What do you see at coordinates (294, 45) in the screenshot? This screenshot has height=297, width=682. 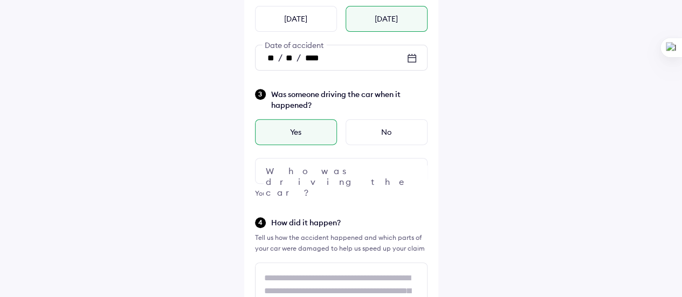 I see `span: Date of accident` at bounding box center [294, 45].